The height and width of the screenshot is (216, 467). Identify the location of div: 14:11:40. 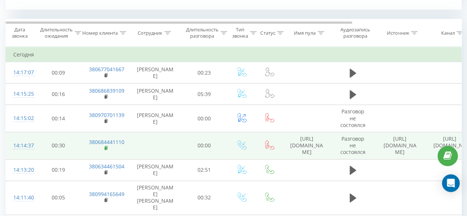
(21, 198).